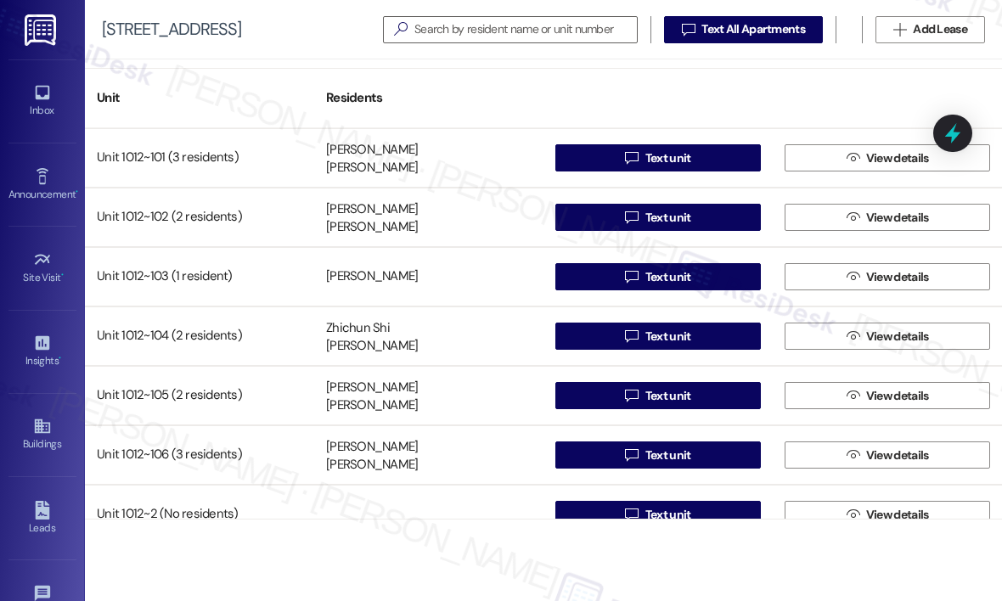 The height and width of the screenshot is (601, 1002). I want to click on div: Unit 1012~102 (2 residents), so click(200, 217).